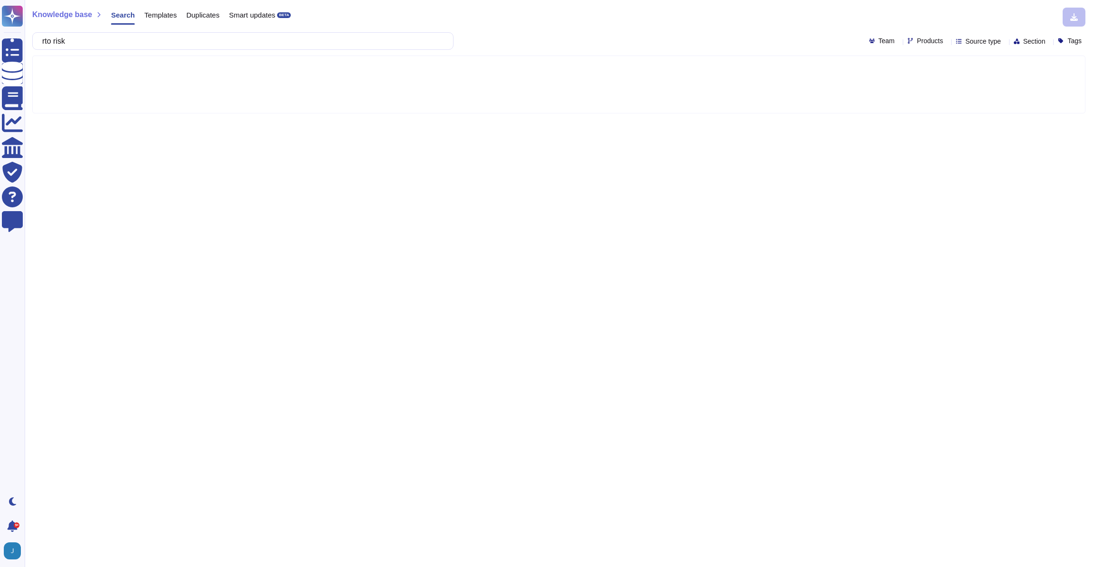 This screenshot has height=567, width=1093. Describe the element at coordinates (284, 15) in the screenshot. I see `div: BETA` at that location.